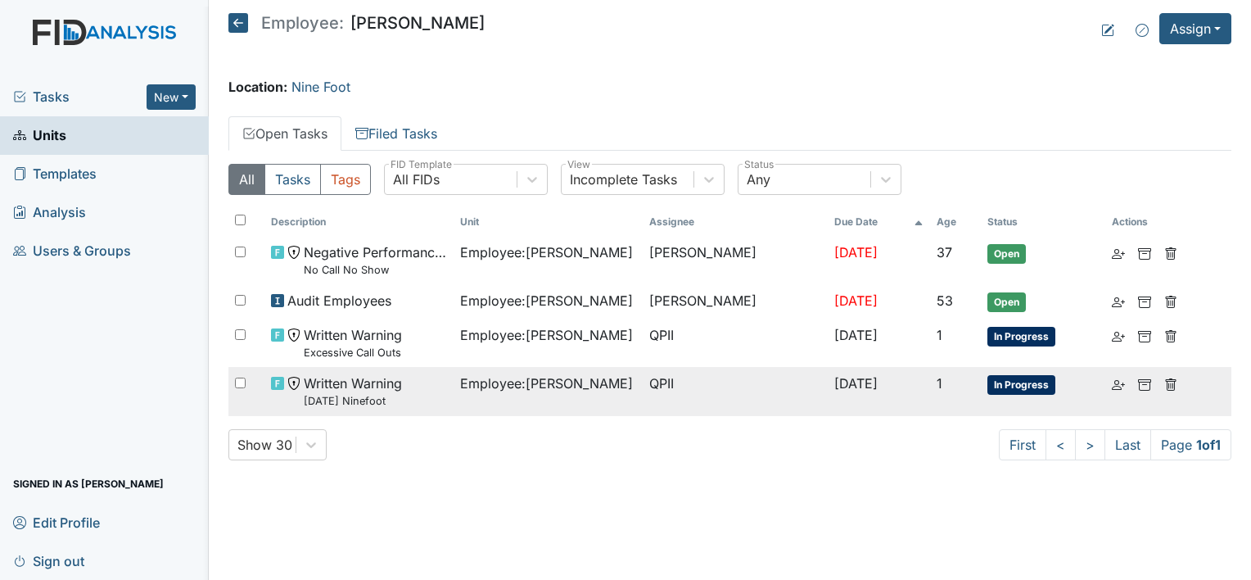 Image resolution: width=1251 pixels, height=580 pixels. Describe the element at coordinates (735, 222) in the screenshot. I see `th: Assignee` at that location.